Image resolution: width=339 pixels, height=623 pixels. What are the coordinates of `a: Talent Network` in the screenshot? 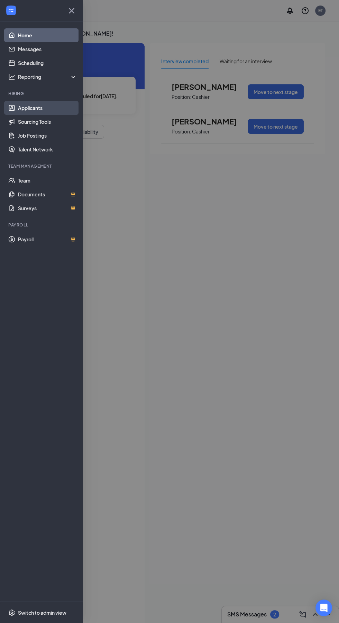 It's located at (47, 149).